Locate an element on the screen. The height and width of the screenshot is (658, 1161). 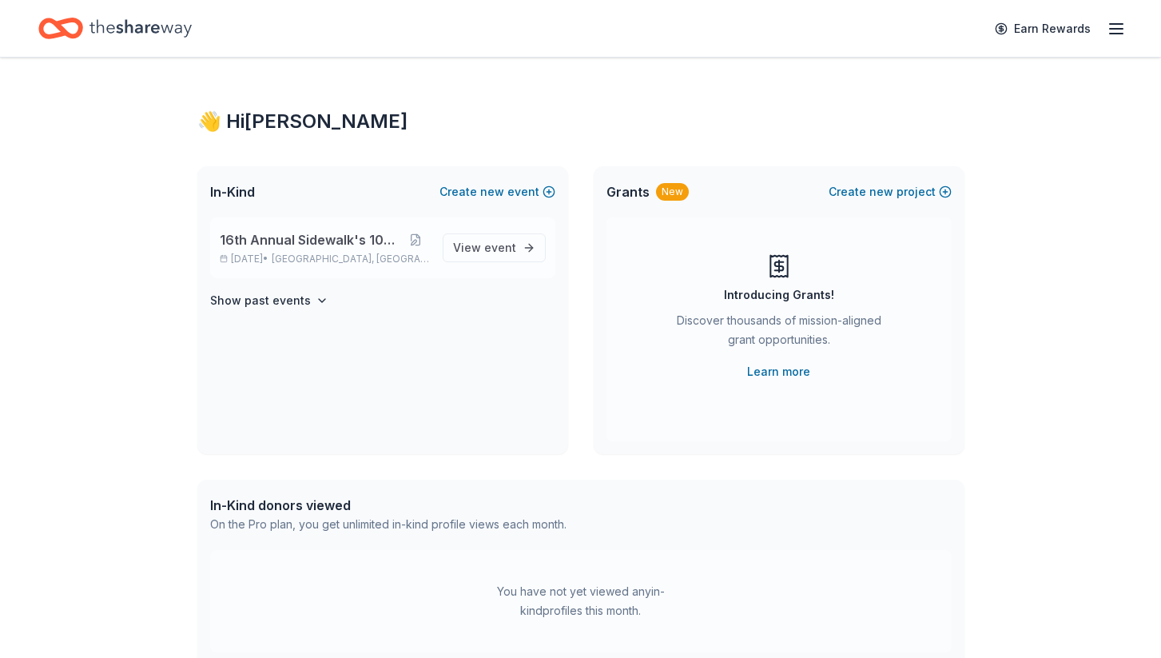
span: In-Kind is located at coordinates (233, 192).